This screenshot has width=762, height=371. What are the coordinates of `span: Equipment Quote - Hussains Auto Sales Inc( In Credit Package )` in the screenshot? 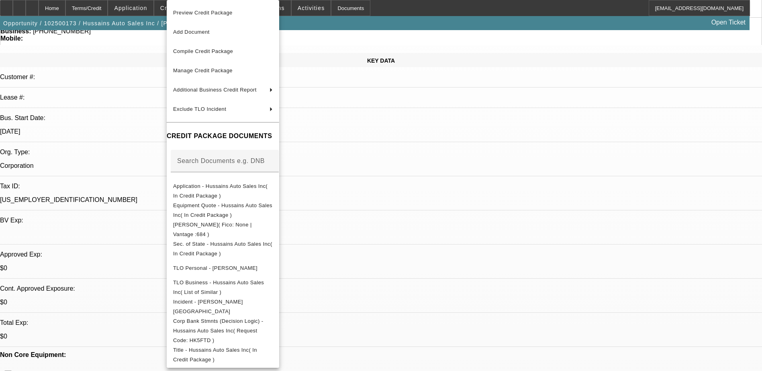 It's located at (223, 210).